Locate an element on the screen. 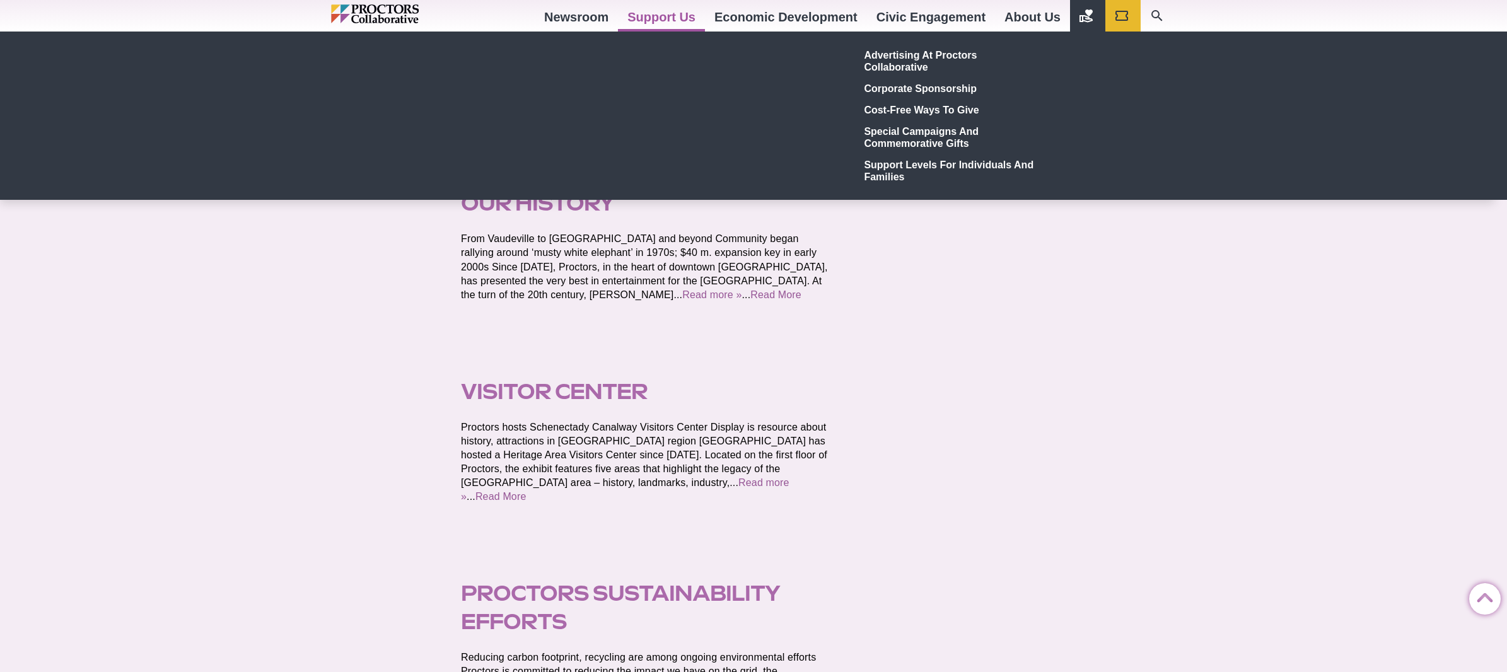 The image size is (1507, 672). a: Special Campaigns and Commemorative Gifts is located at coordinates (951, 137).